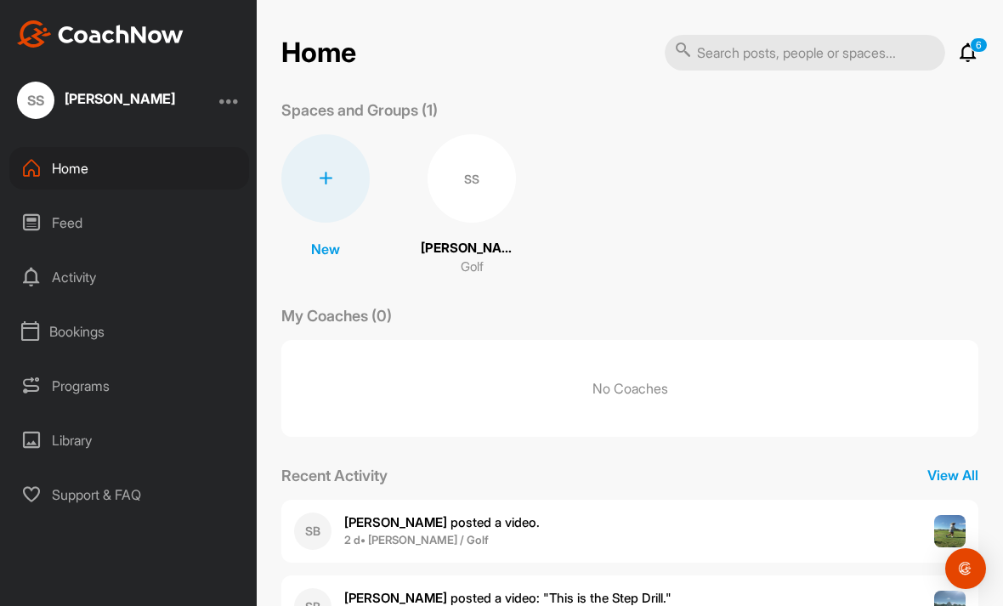 This screenshot has width=1003, height=606. What do you see at coordinates (100, 34) in the screenshot?
I see `img: CoachNow` at bounding box center [100, 34].